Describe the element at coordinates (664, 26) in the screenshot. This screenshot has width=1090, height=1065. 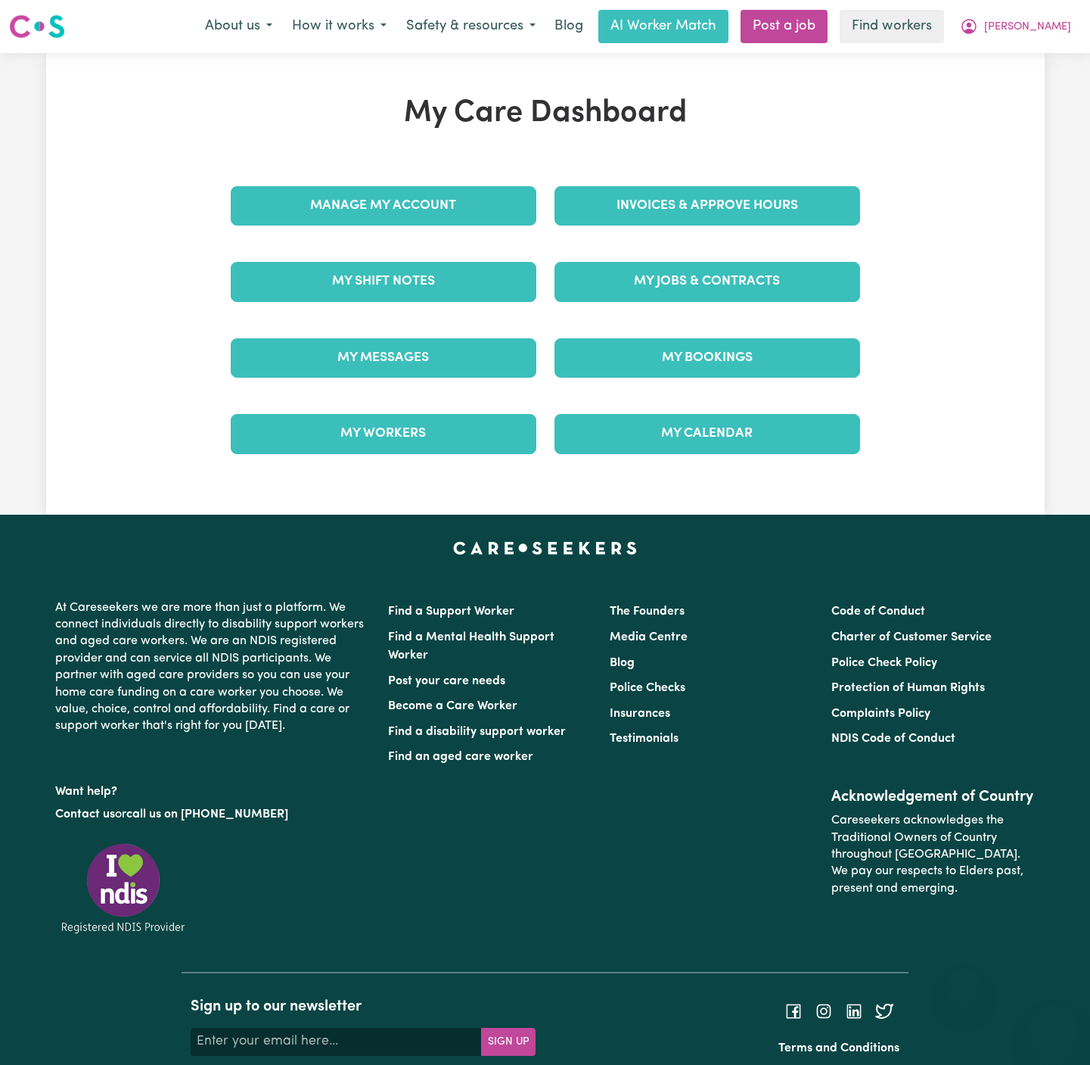
I see `a: AI Worker Match` at that location.